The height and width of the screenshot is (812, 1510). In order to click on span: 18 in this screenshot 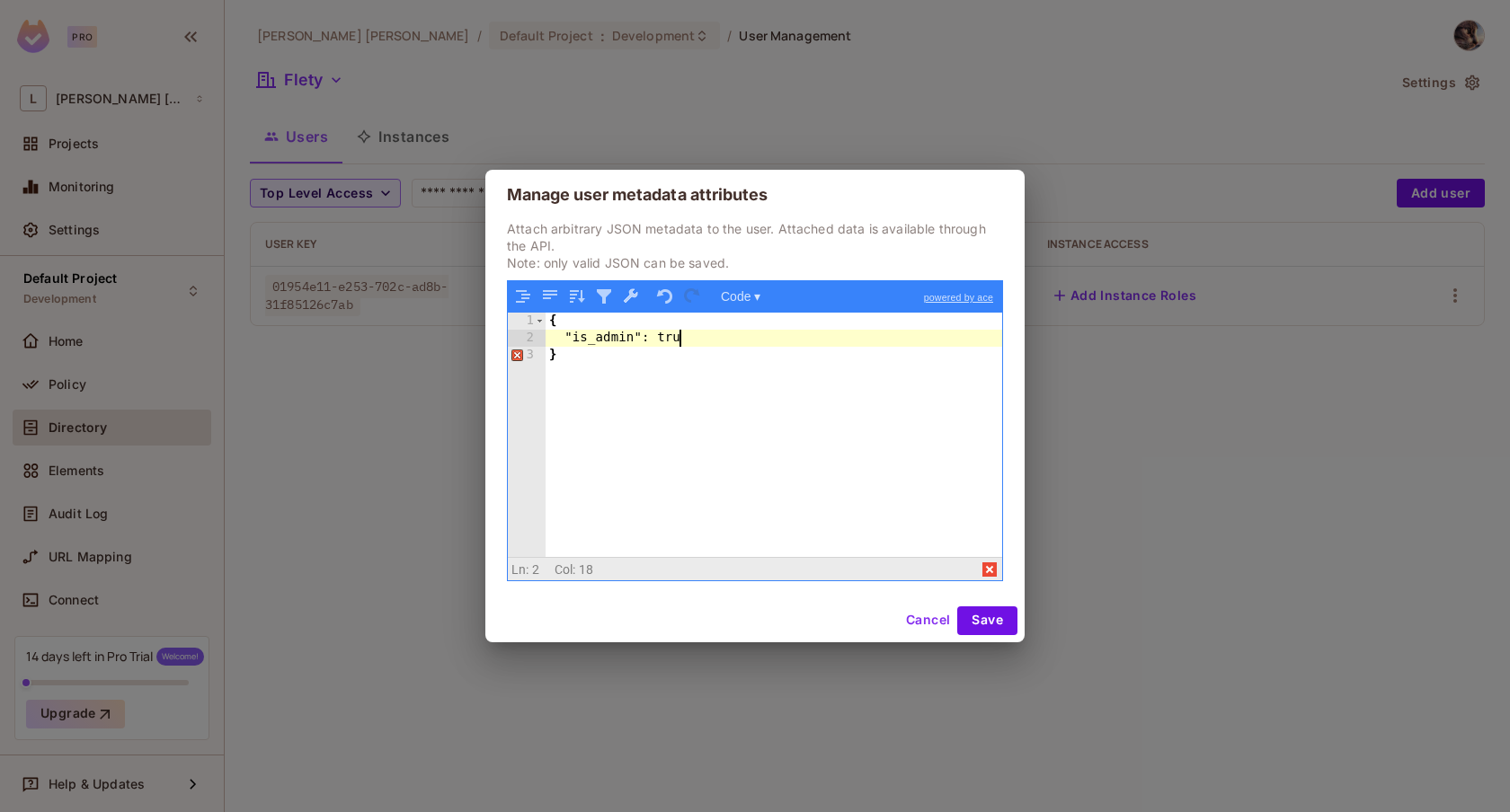, I will do `click(586, 570)`.